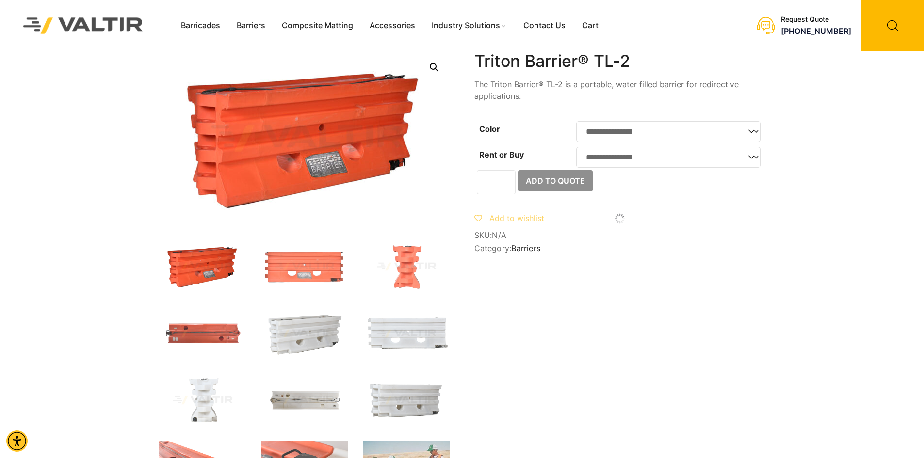 The width and height of the screenshot is (924, 458). What do you see at coordinates (406, 401) in the screenshot?
I see `img: A white plastic container with a ribbed design and openings on the sides, likely used for storage...` at bounding box center [406, 401].